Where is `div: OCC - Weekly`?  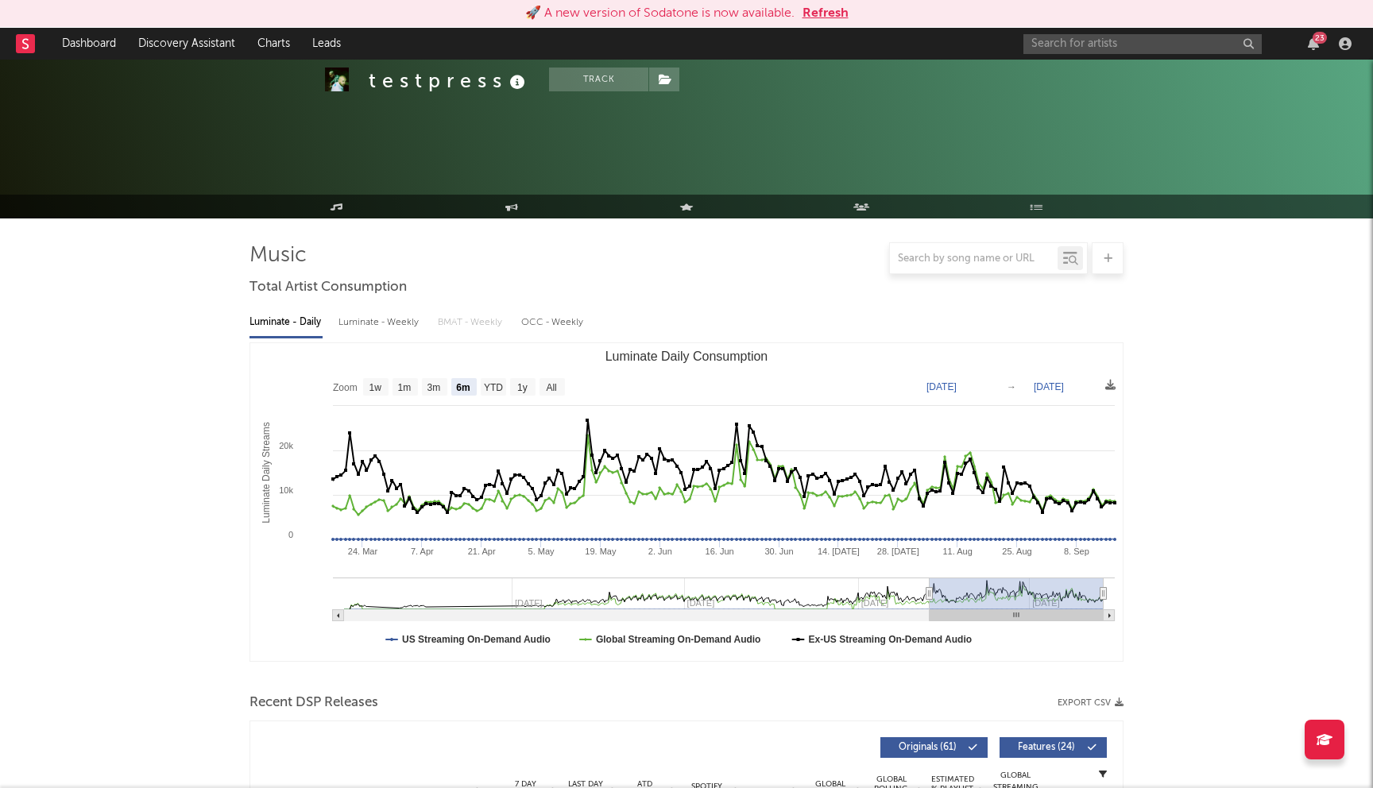 div: OCC - Weekly is located at coordinates (553, 323).